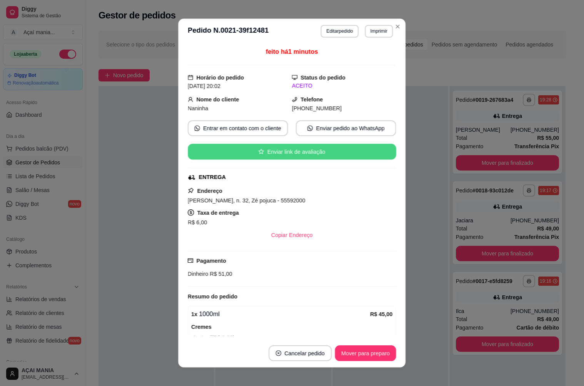  What do you see at coordinates (190, 77) in the screenshot?
I see `span: calendar` at bounding box center [190, 77].